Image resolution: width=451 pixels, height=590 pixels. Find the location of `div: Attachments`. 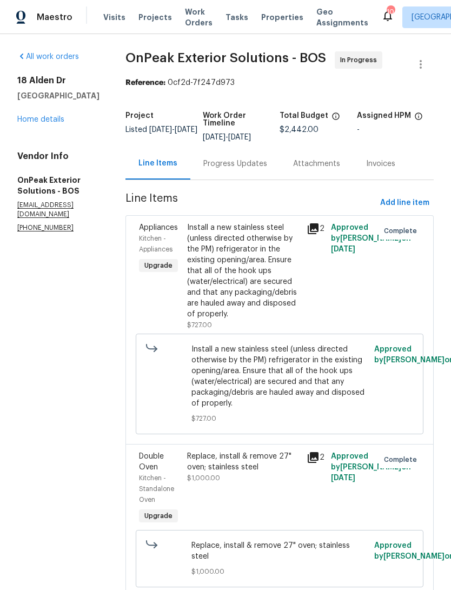

div: Attachments is located at coordinates (316, 164).